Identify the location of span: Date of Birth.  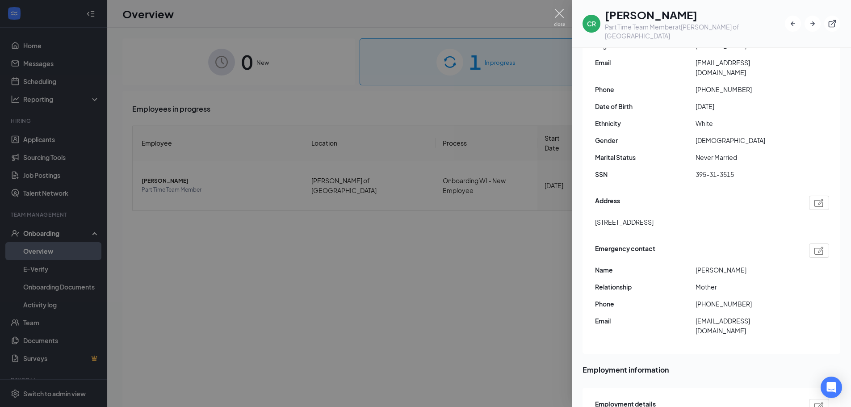
(645, 106).